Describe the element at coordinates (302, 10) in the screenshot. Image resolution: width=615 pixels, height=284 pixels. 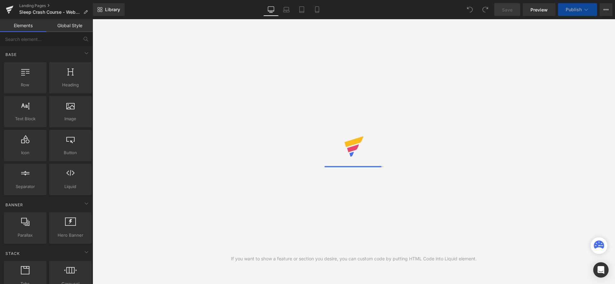
I see `a: Tablet` at that location.